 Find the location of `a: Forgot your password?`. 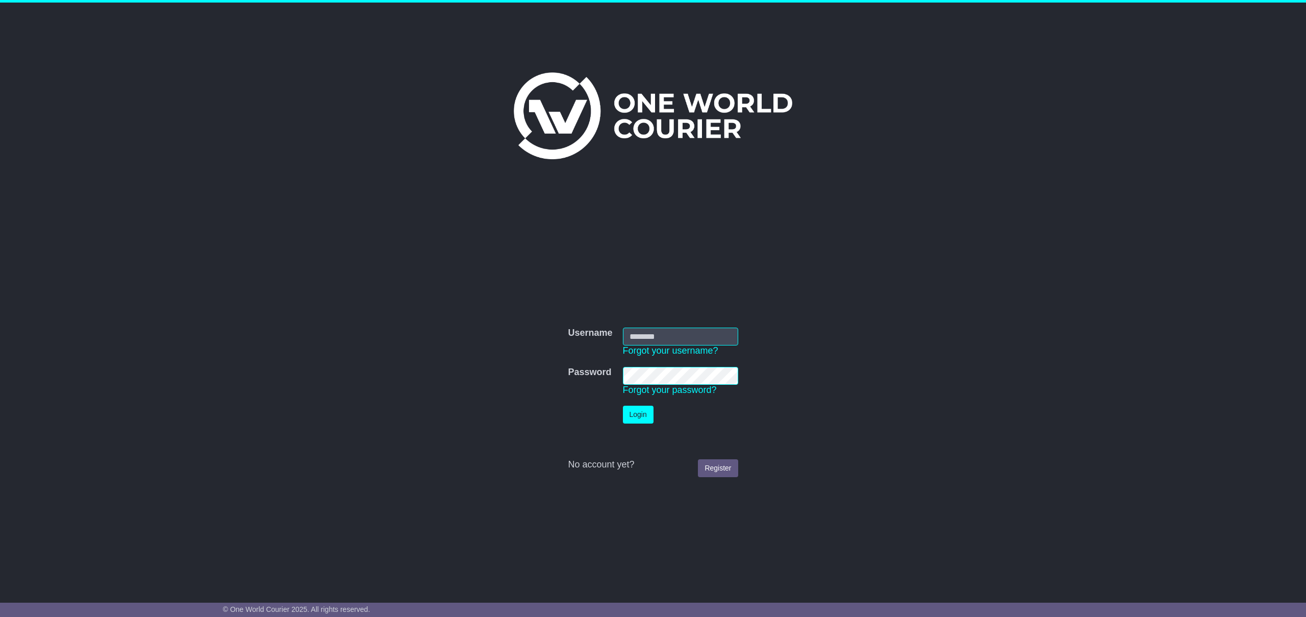

a: Forgot your password? is located at coordinates (670, 390).